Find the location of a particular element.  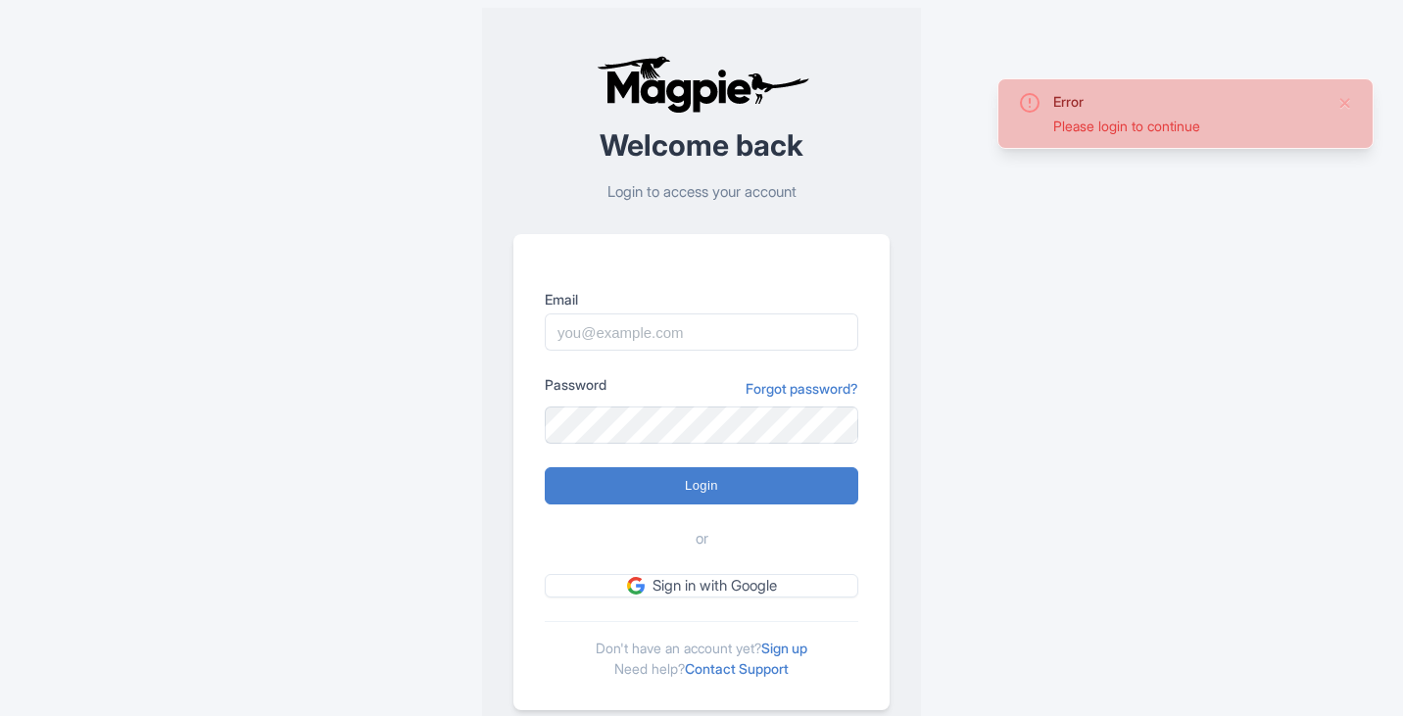

h2: Welcome back is located at coordinates (702, 145).